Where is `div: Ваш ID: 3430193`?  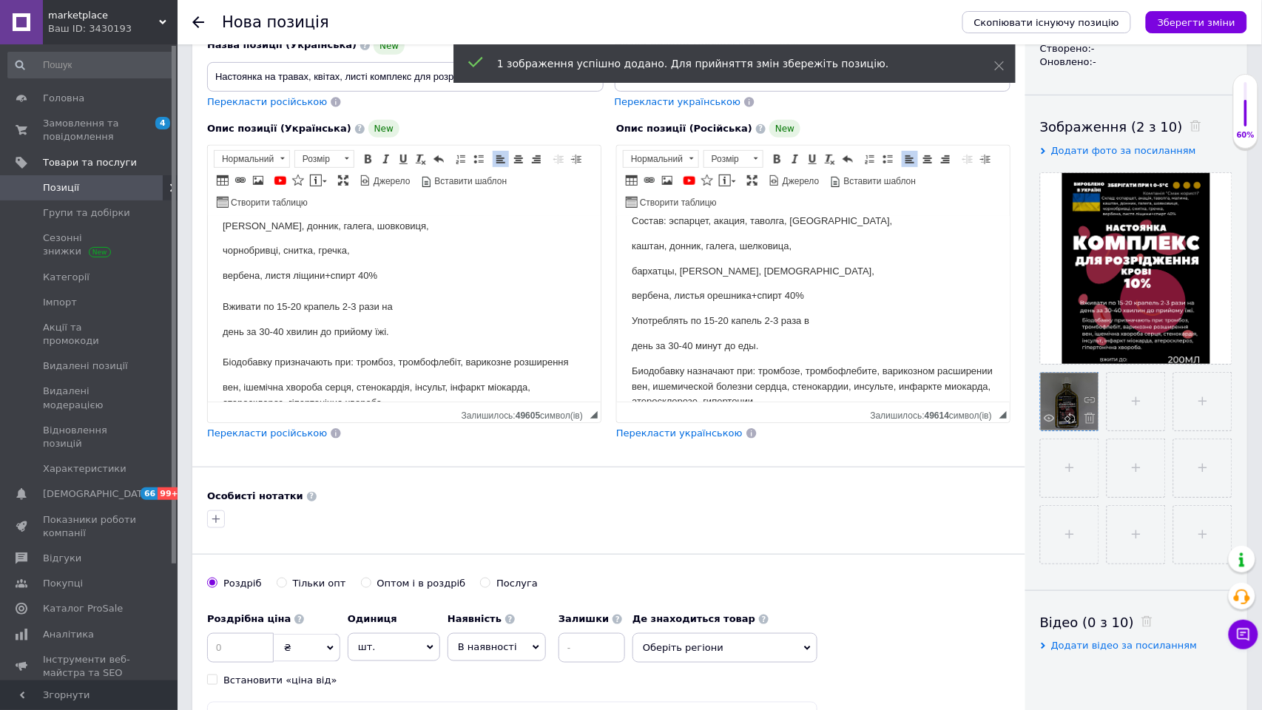 div: Ваш ID: 3430193 is located at coordinates (112, 29).